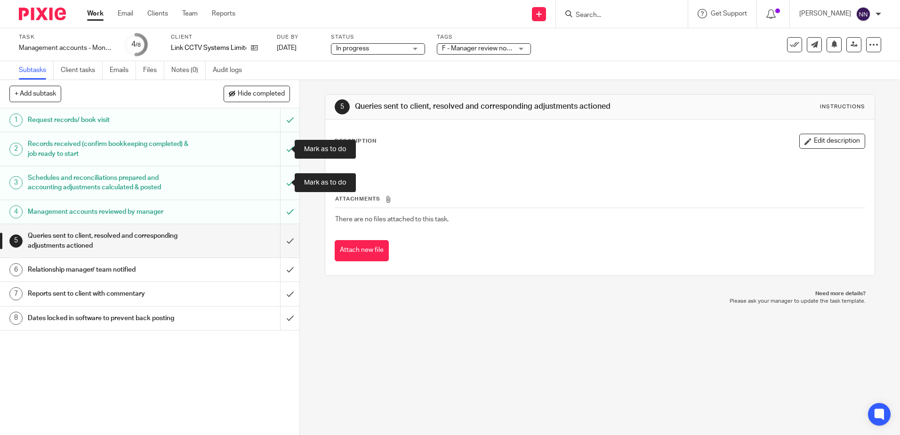  I want to click on p: Link CCTV Systems Limited, so click(209, 48).